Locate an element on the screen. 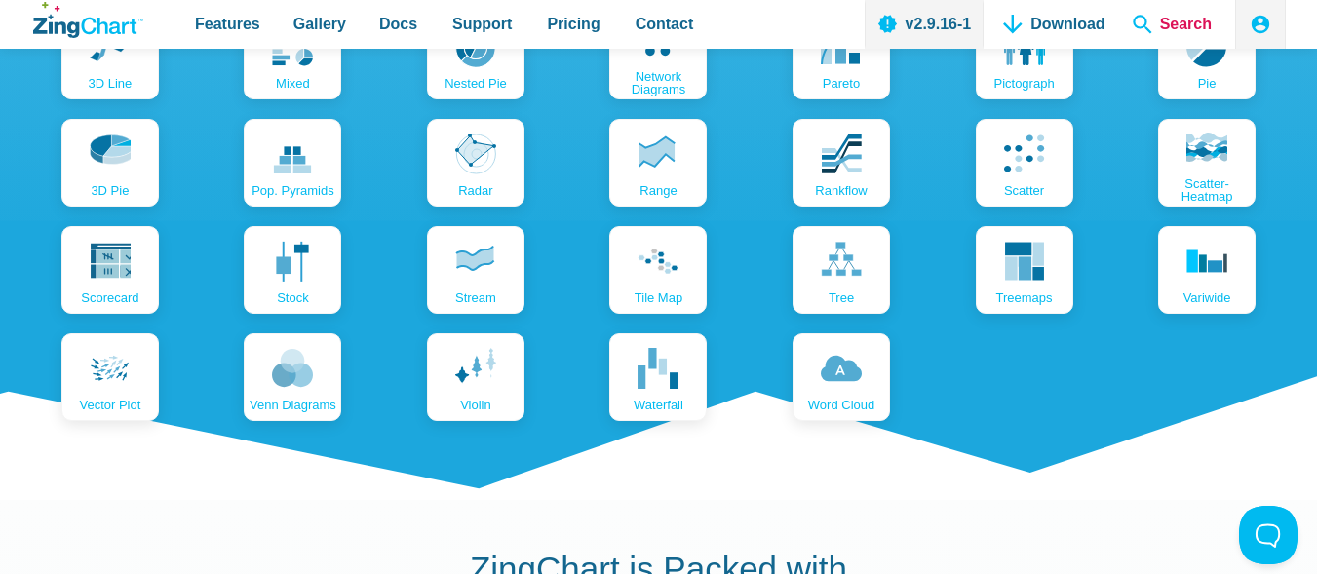  a: waterfall is located at coordinates (658, 377).